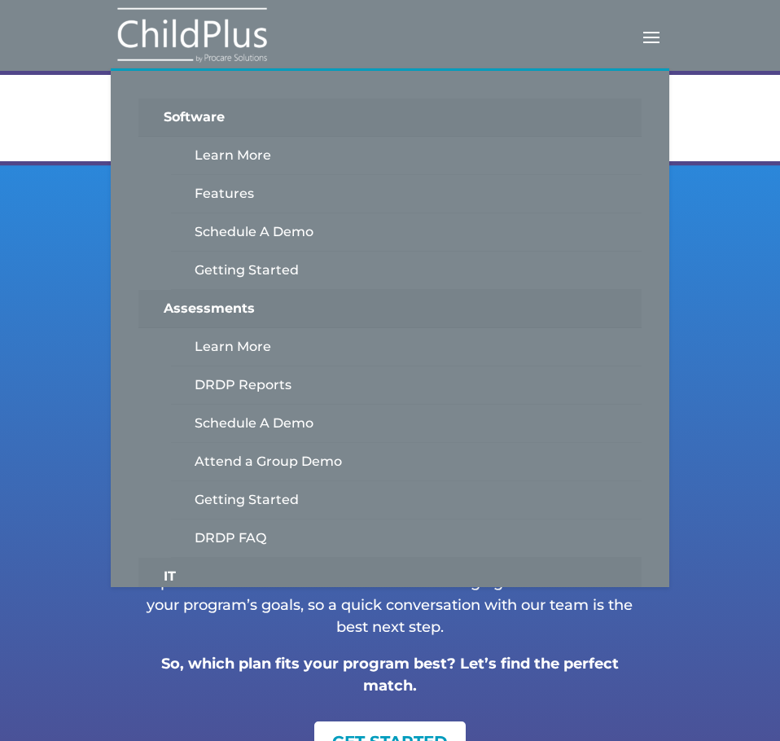 The height and width of the screenshot is (741, 780). I want to click on strong: So, which plan fits your program best? Let’s find the perfect match., so click(390, 674).